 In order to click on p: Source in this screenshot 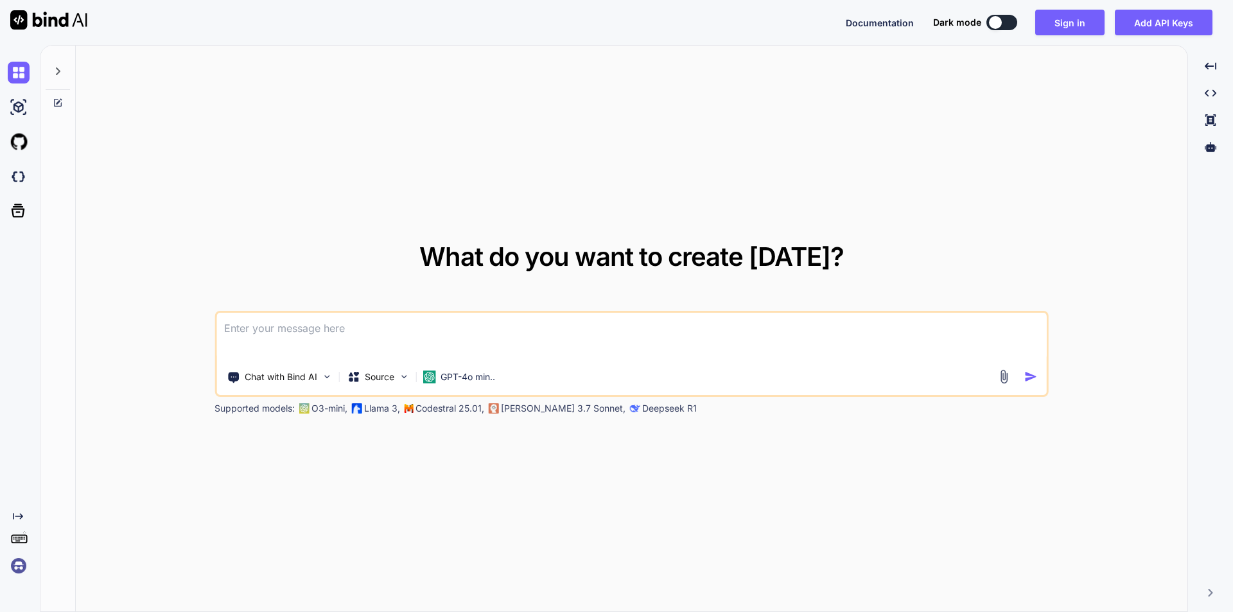, I will do `click(379, 377)`.